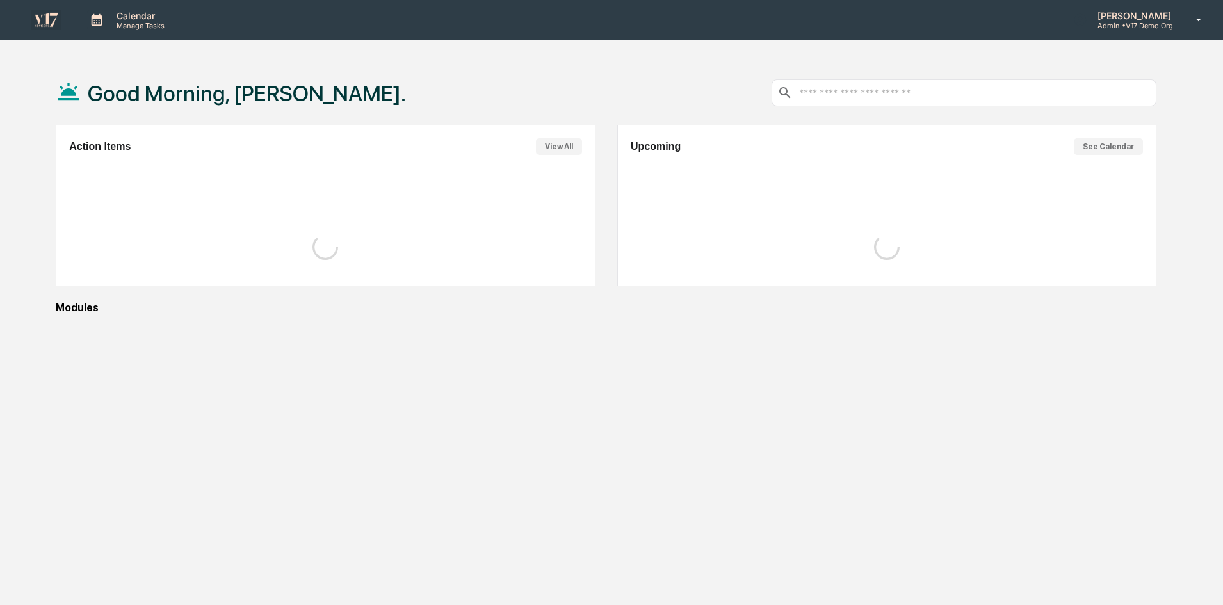  Describe the element at coordinates (138, 15) in the screenshot. I see `p: Calendar` at that location.